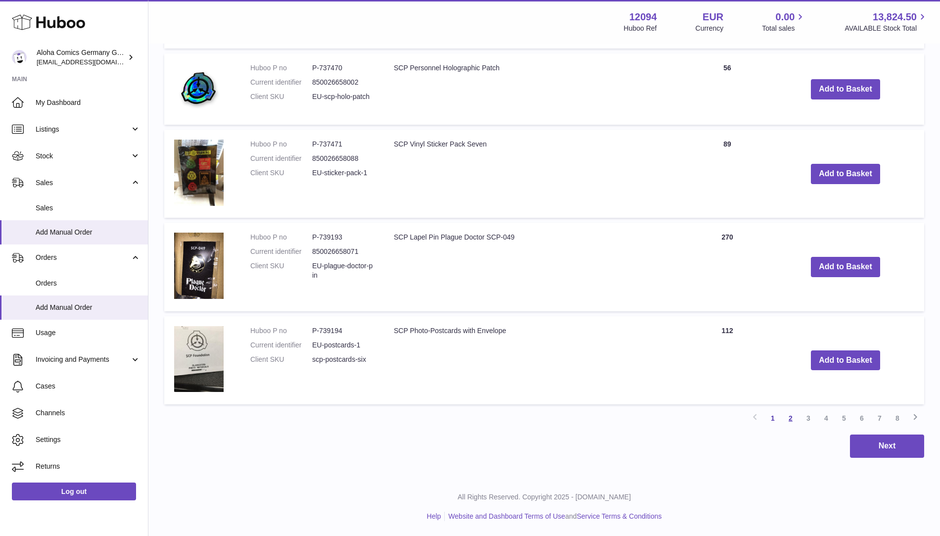 The image size is (940, 536). I want to click on a: Website and Dashboard Terms of Use, so click(506, 516).